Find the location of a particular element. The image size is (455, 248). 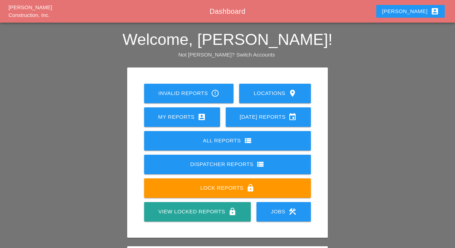

a: View Locked Reports is located at coordinates (198, 212).